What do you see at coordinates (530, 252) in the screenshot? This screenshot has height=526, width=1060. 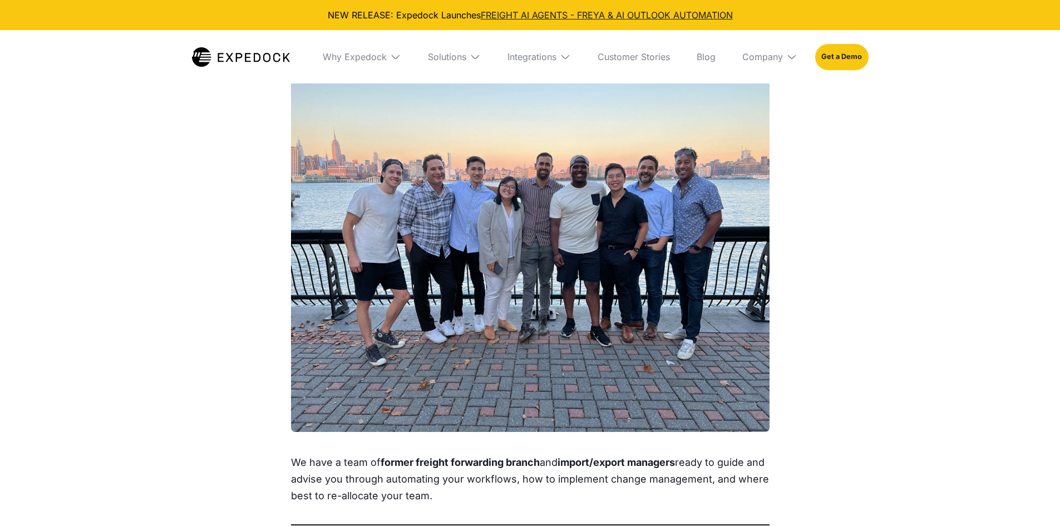 I see `img: Co-founders Jig Young and Jeff Tan of Expedock.com with Sales Team` at bounding box center [530, 252].